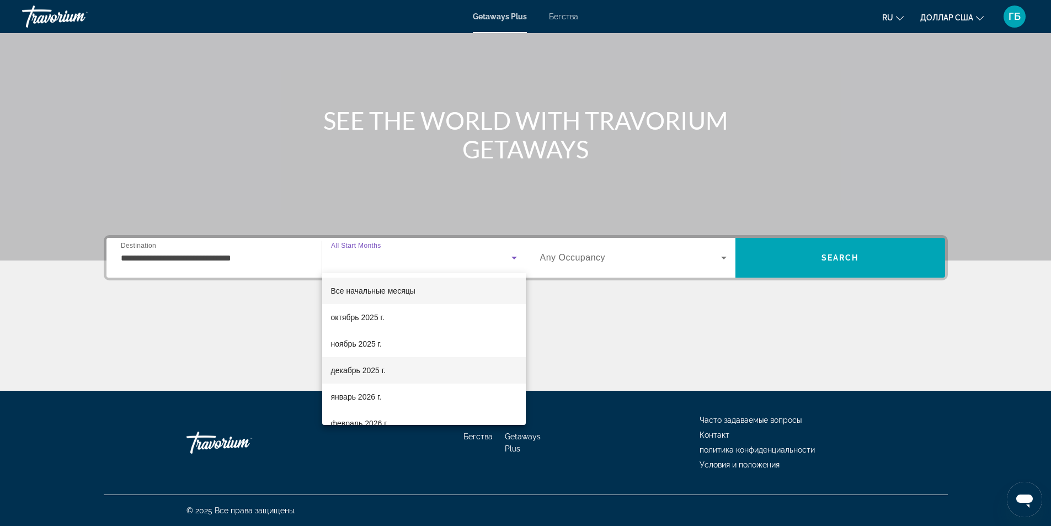 This screenshot has width=1051, height=526. Describe the element at coordinates (356, 397) in the screenshot. I see `font: январь 2026 г.` at that location.